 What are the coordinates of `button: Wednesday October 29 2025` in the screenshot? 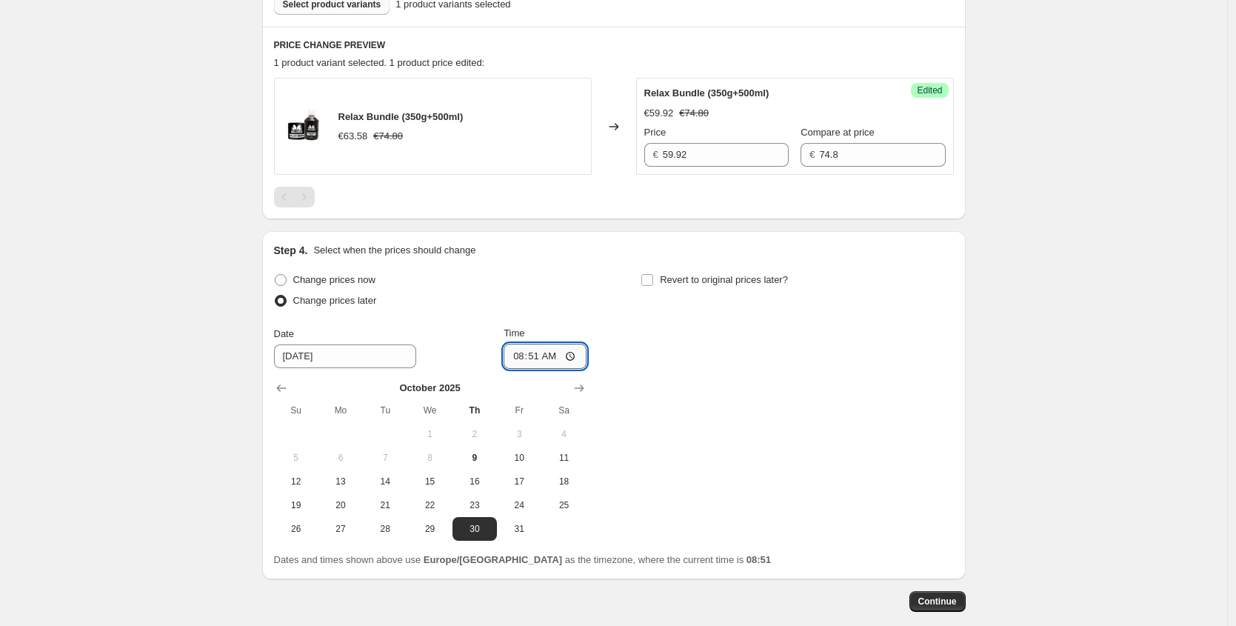 It's located at (429, 529).